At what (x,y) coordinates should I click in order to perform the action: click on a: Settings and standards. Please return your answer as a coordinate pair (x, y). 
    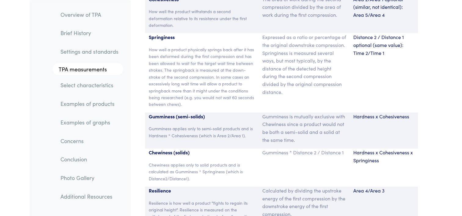
    Looking at the image, I should click on (89, 51).